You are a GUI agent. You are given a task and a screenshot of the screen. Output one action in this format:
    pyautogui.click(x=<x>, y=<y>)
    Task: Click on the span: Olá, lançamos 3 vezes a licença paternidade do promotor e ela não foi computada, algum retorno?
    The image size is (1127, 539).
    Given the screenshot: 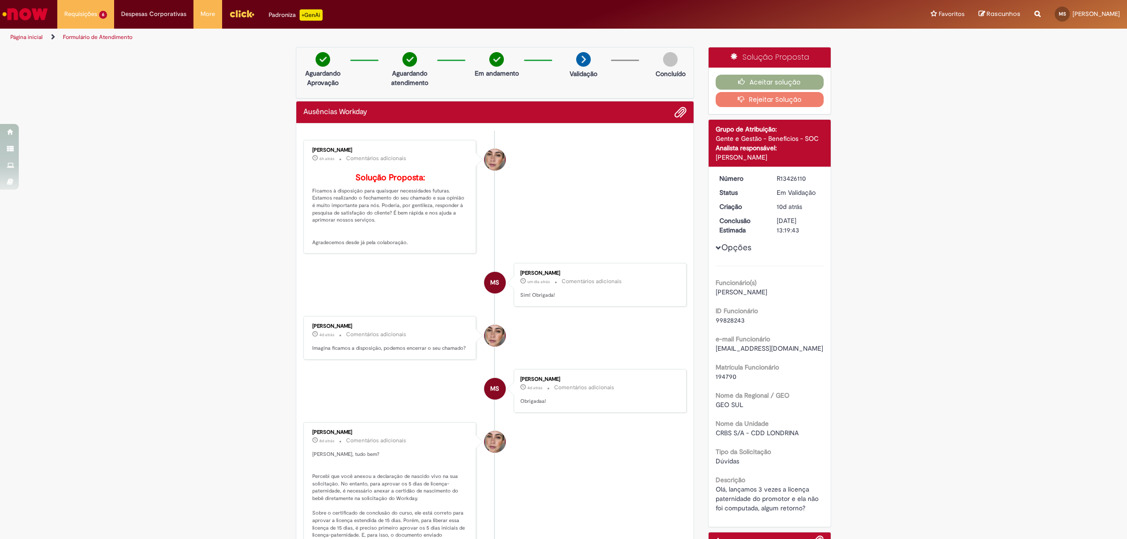 What is the action you would take?
    pyautogui.click(x=768, y=499)
    